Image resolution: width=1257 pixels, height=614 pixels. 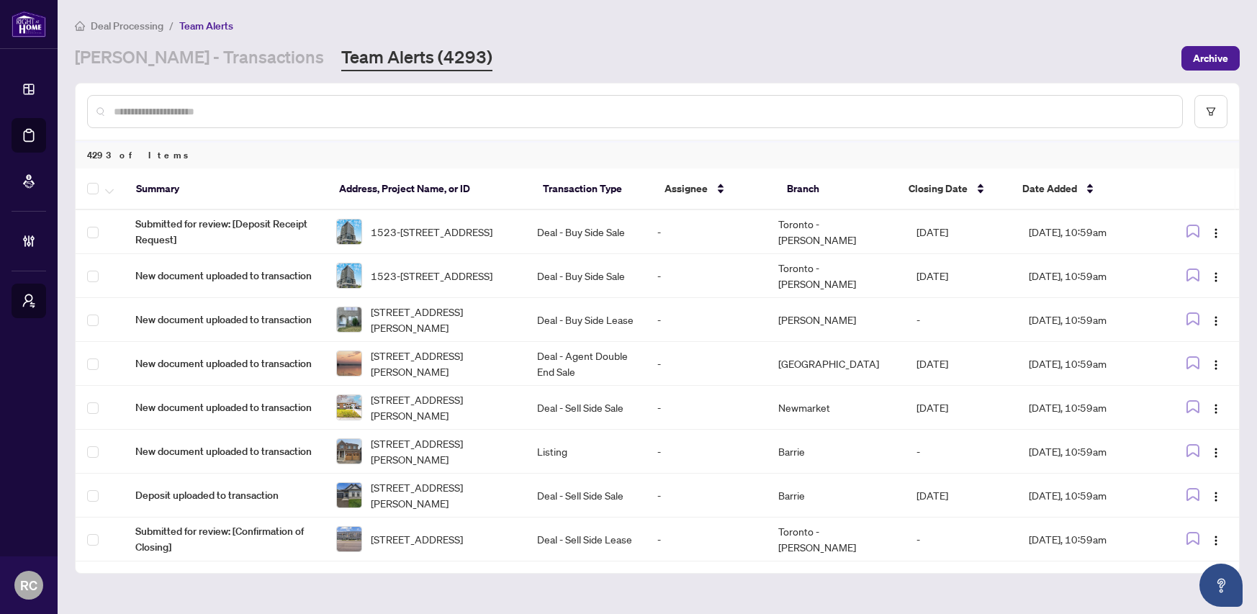 What do you see at coordinates (1221, 585) in the screenshot?
I see `button: Open asap` at bounding box center [1221, 585].